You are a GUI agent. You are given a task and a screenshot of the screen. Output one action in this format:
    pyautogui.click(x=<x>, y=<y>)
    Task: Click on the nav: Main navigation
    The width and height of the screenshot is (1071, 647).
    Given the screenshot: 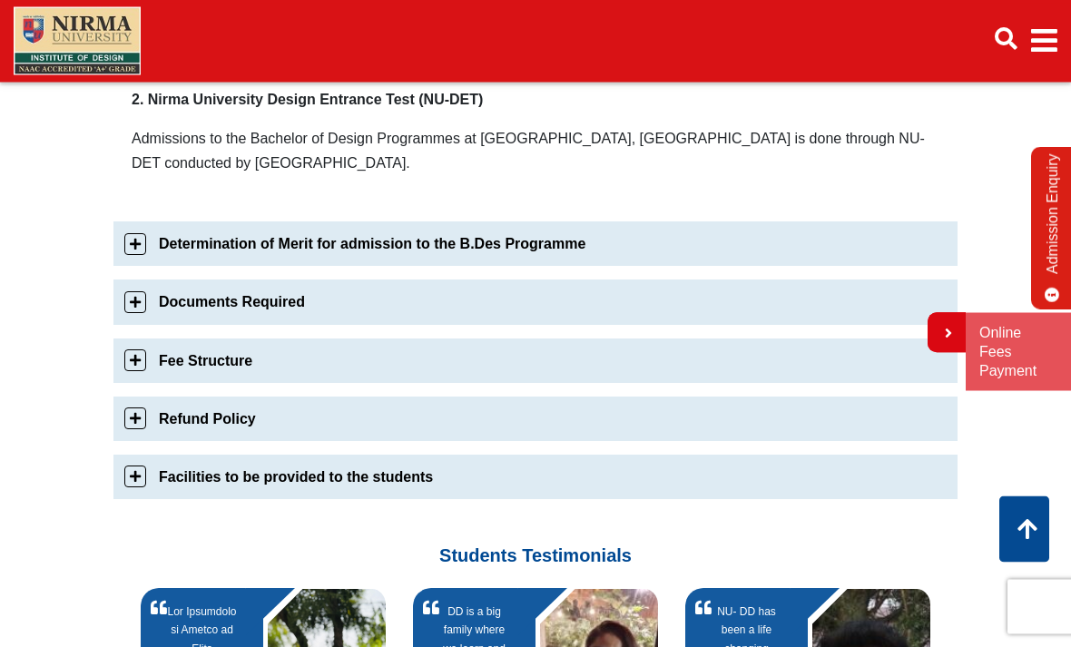 What is the action you would take?
    pyautogui.click(x=535, y=41)
    